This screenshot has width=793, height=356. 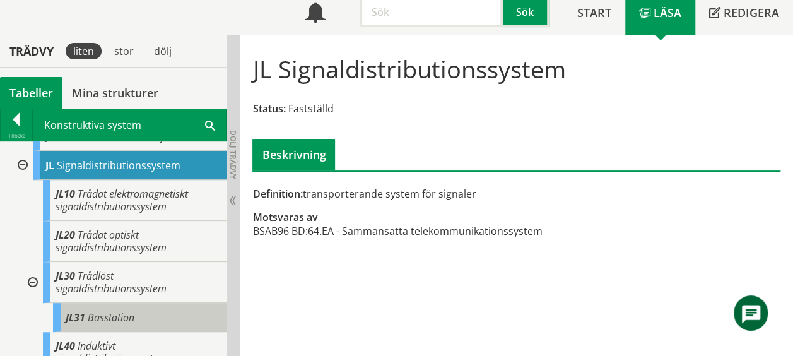 I want to click on span: Basstation, so click(x=111, y=317).